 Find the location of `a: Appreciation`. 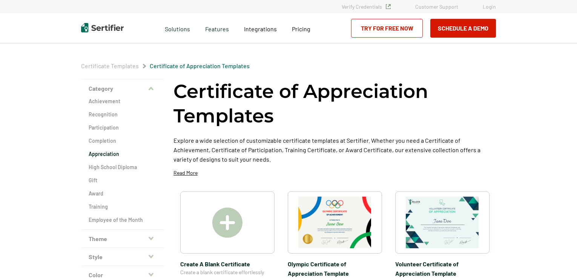

a: Appreciation is located at coordinates (123, 154).